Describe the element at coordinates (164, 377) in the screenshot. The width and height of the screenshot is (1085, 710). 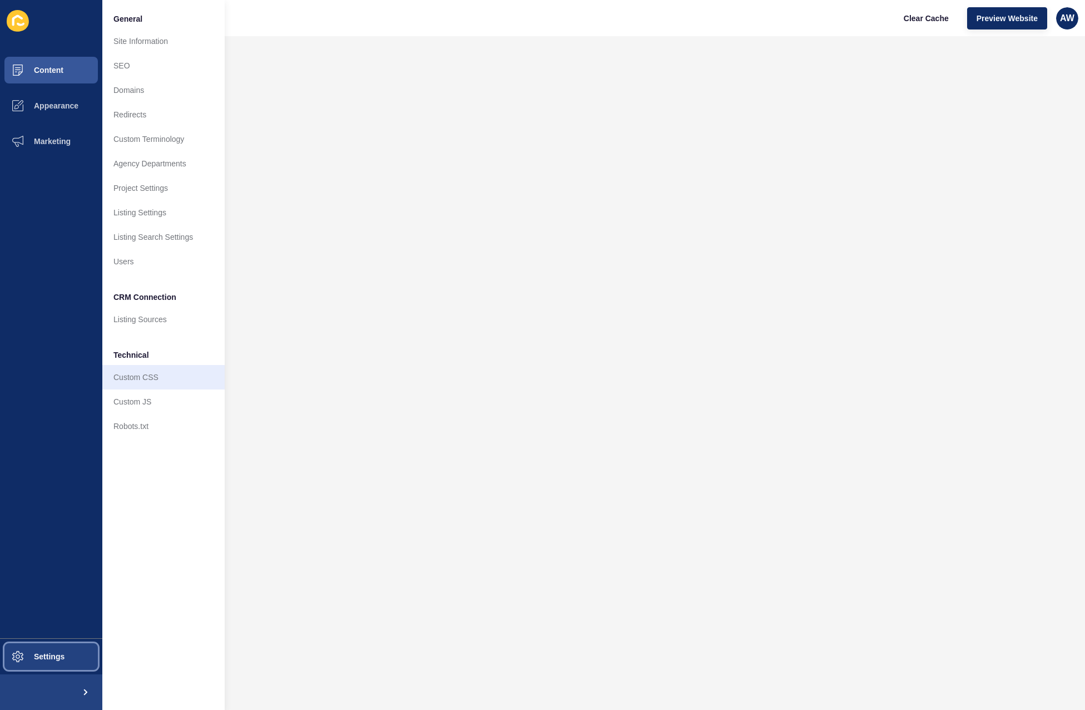
I see `a: Custom CSS` at that location.